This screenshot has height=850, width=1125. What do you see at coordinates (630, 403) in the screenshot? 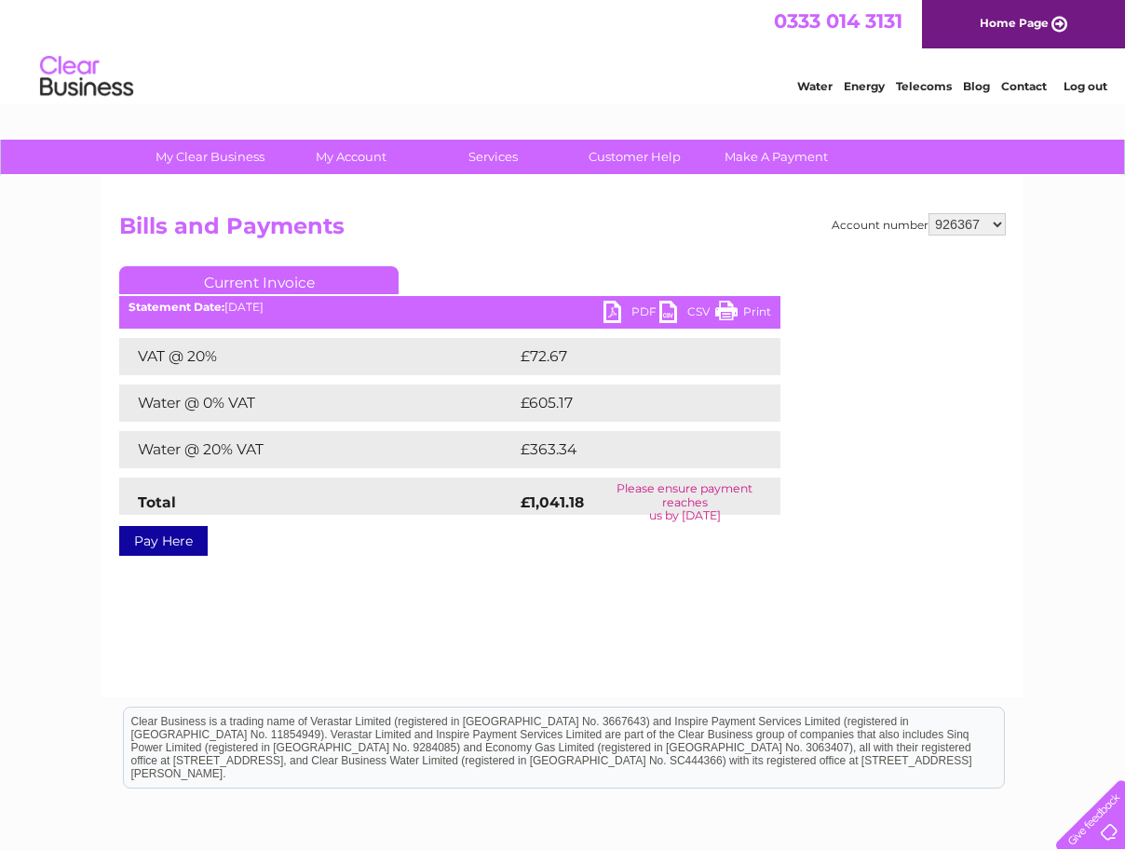
I see `td: £605.17` at bounding box center [630, 403].